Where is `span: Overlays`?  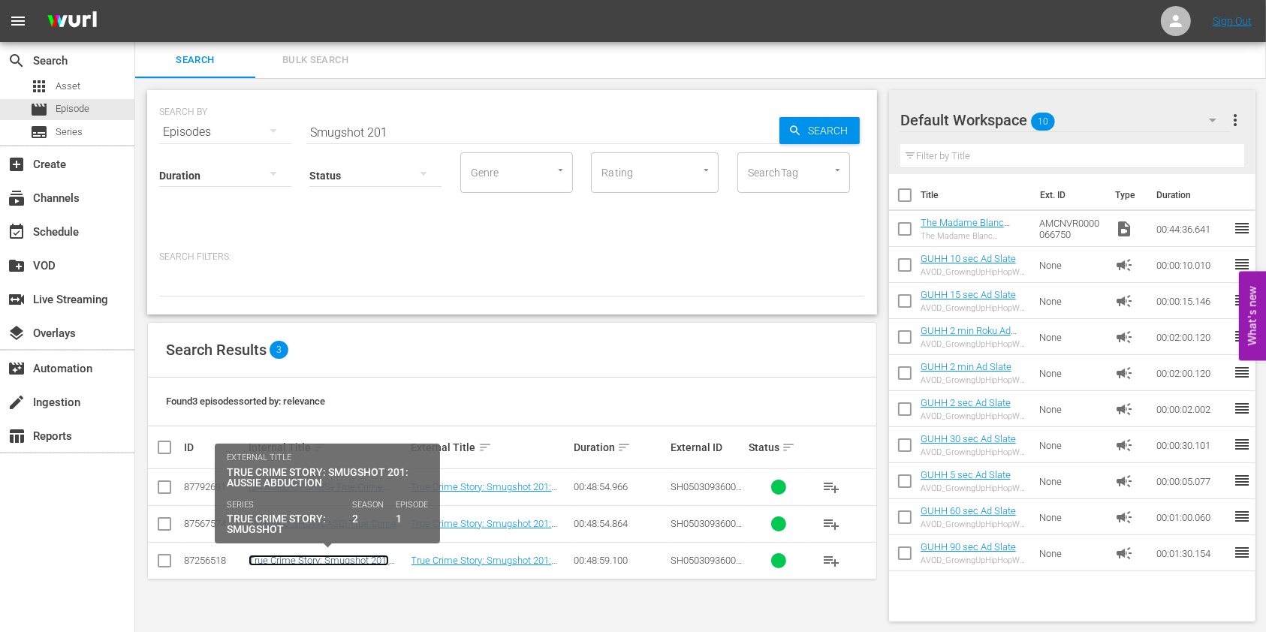
span: Overlays is located at coordinates (17, 334).